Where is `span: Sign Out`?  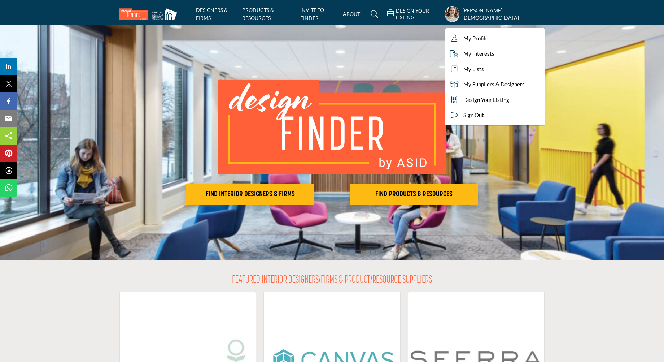 span: Sign Out is located at coordinates (474, 115).